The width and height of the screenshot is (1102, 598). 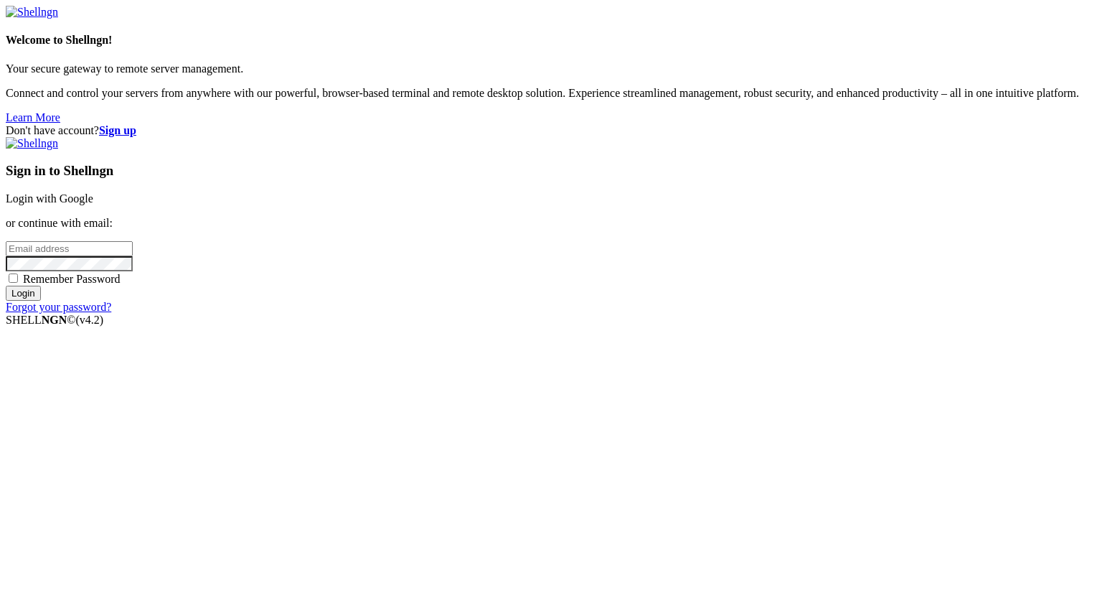 I want to click on b: NGN, so click(x=55, y=319).